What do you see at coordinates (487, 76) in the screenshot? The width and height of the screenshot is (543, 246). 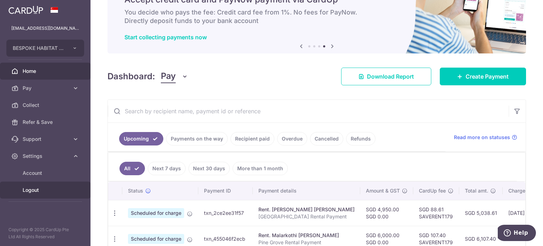 I see `span: Create Payment` at bounding box center [487, 76].